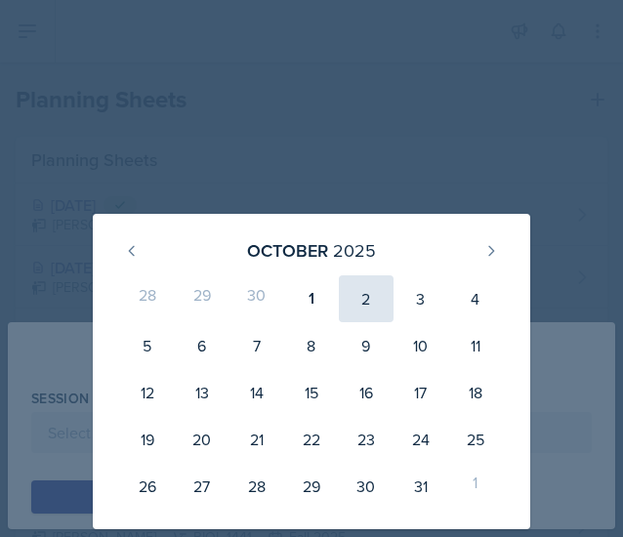 This screenshot has width=623, height=537. What do you see at coordinates (366, 299) in the screenshot?
I see `div: 2` at bounding box center [366, 299].